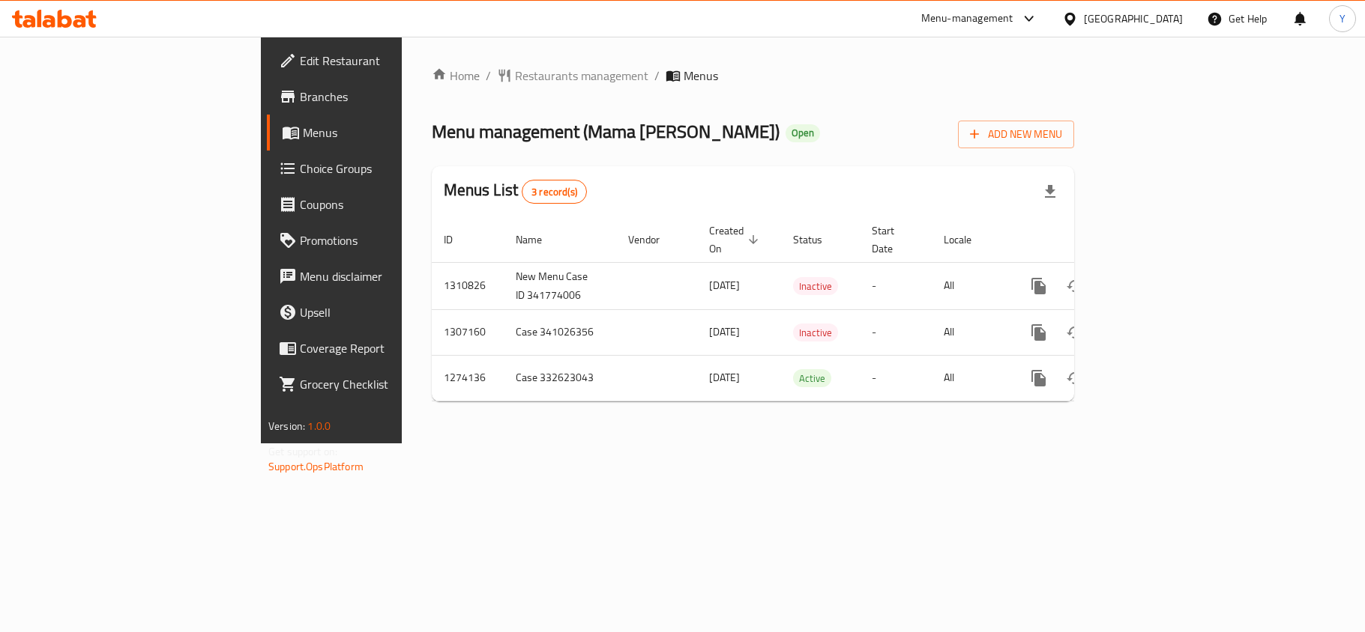  I want to click on div: Export file, so click(1050, 192).